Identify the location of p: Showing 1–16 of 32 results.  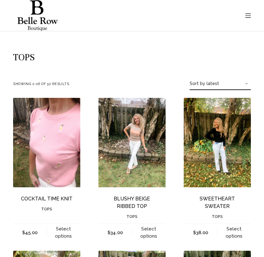
(41, 84).